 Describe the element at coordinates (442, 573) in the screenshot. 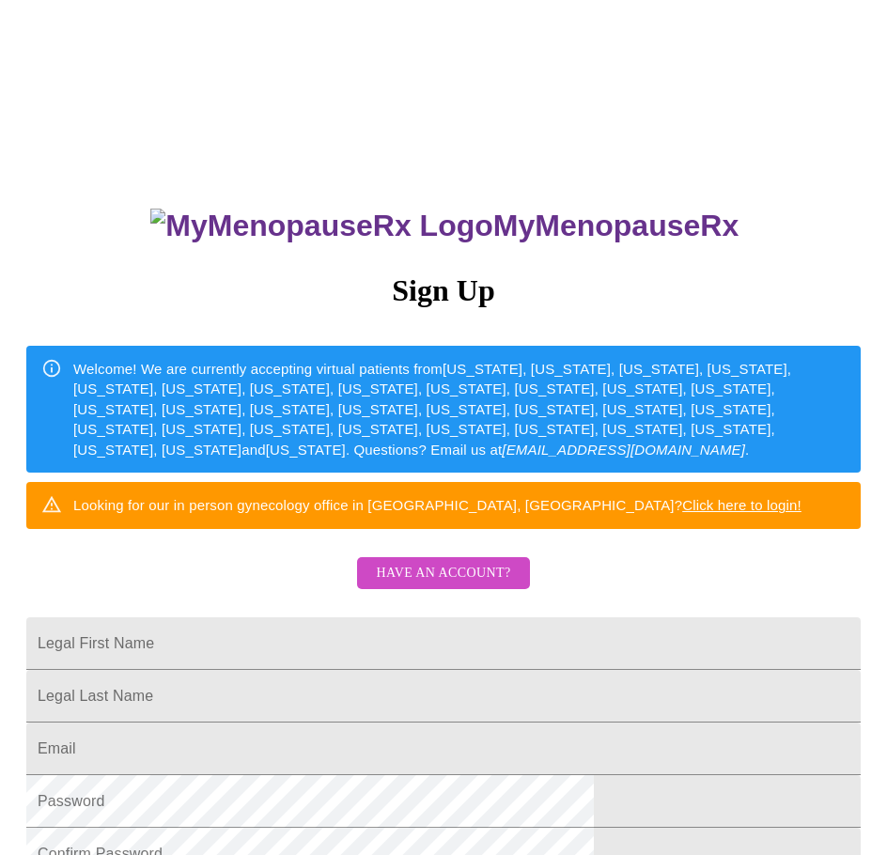

I see `button: Have an account?` at that location.